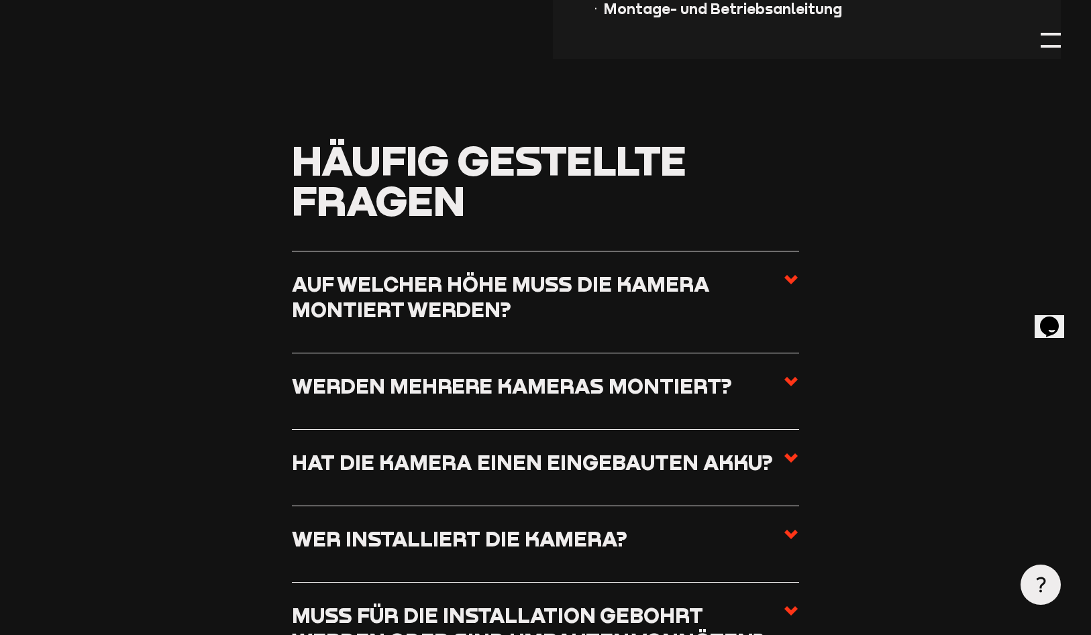 The width and height of the screenshot is (1091, 635). I want to click on h3: Wer installiert die Kamera?, so click(460, 540).